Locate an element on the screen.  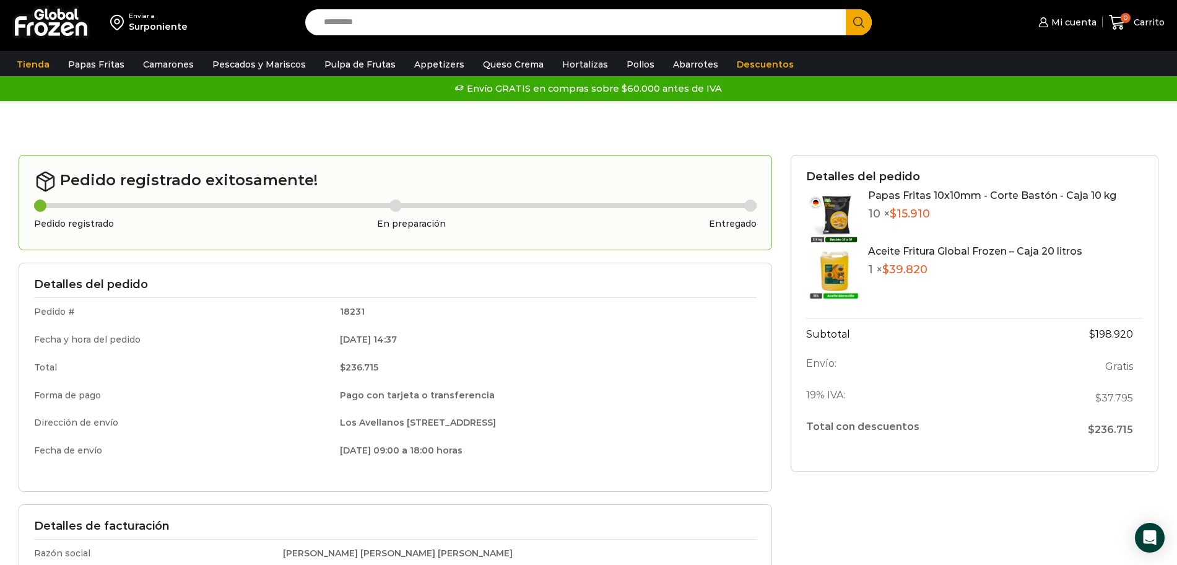
td: Fecha de envío is located at coordinates (183, 449).